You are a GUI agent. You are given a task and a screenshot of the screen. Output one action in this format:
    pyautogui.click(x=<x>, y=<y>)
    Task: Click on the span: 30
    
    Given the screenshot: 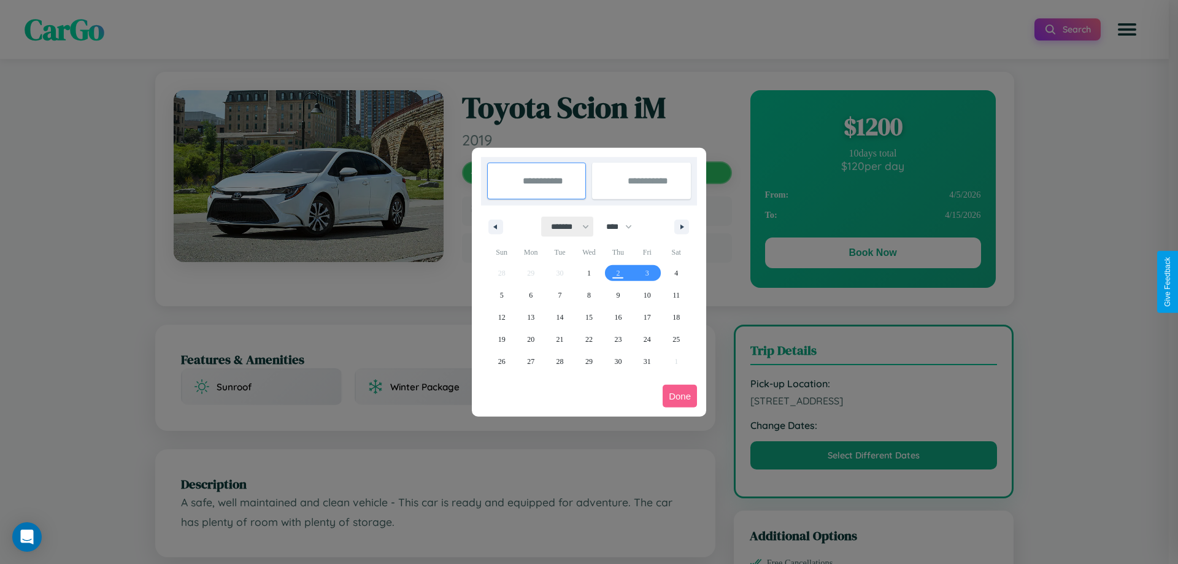 What is the action you would take?
    pyautogui.click(x=618, y=361)
    